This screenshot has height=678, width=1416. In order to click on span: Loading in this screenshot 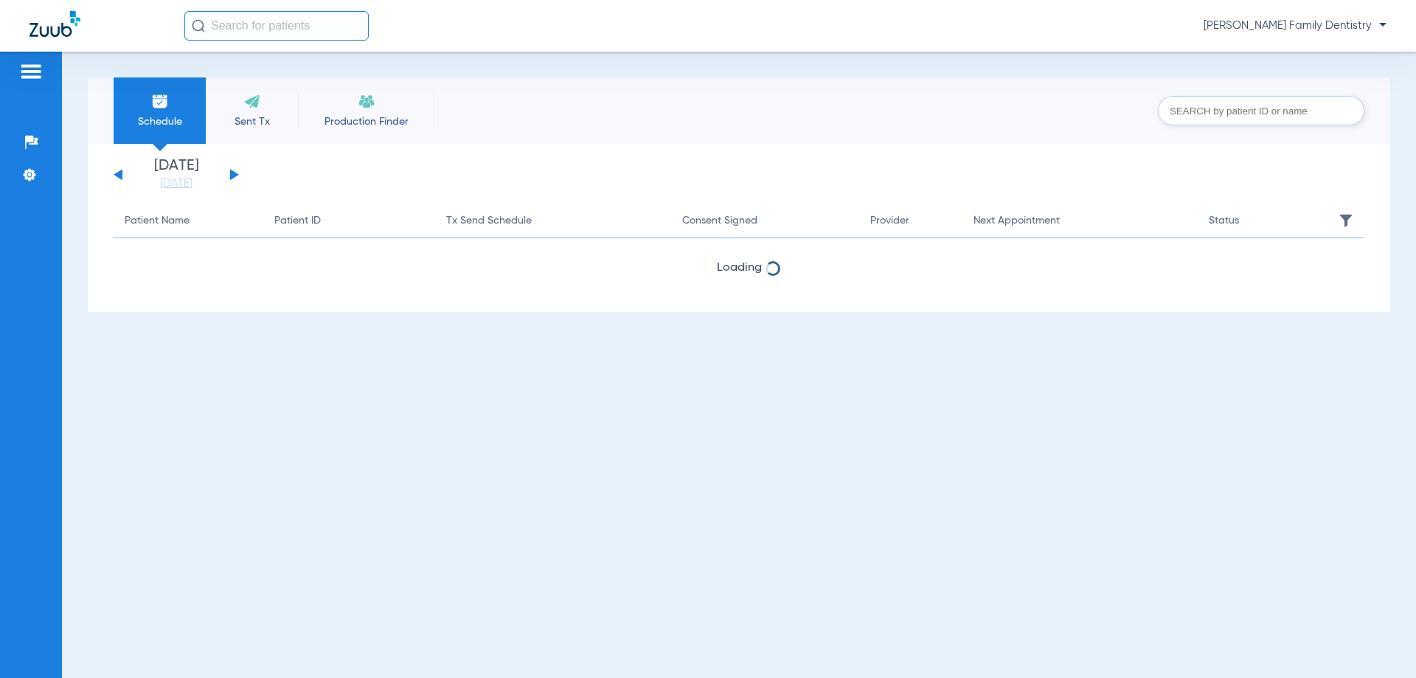, I will do `click(739, 268)`.